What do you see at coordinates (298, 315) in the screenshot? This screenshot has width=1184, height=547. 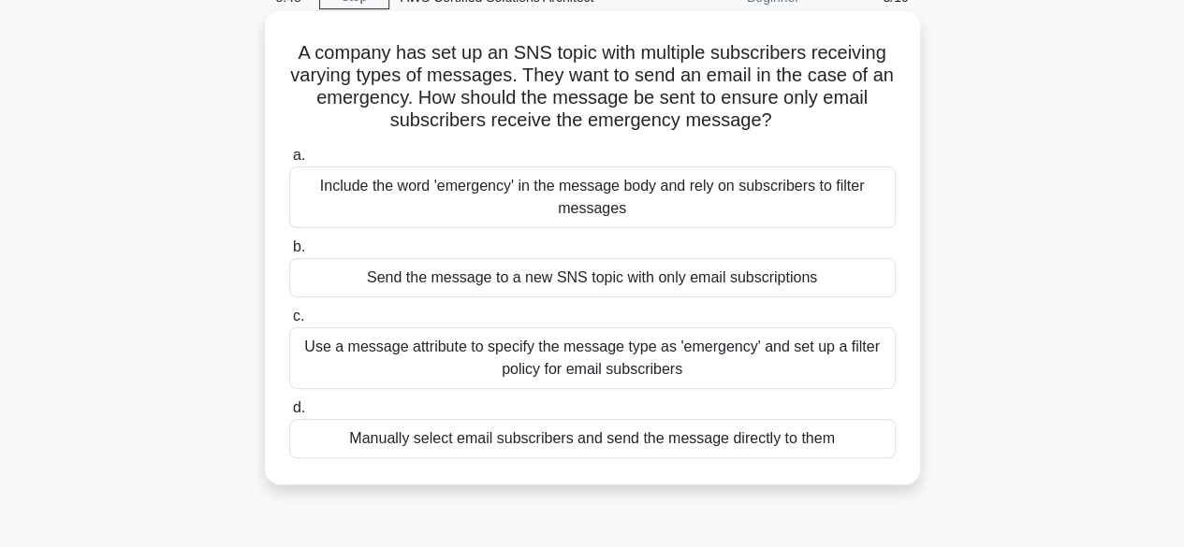 I see `span: c.` at bounding box center [298, 315].